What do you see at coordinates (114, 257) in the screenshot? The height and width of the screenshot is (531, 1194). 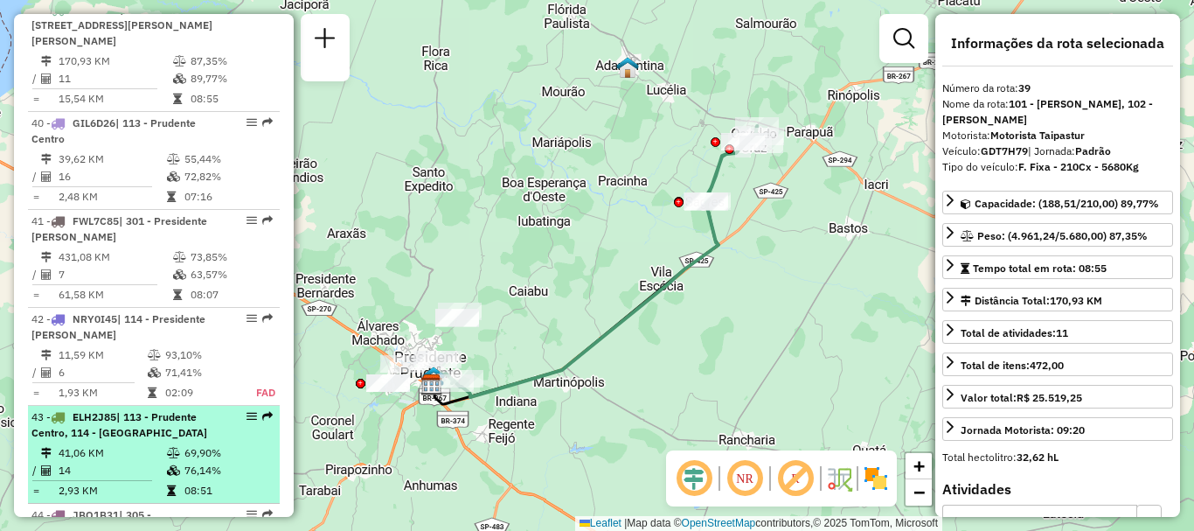 I see `td: 431,08 KM` at bounding box center [114, 257].